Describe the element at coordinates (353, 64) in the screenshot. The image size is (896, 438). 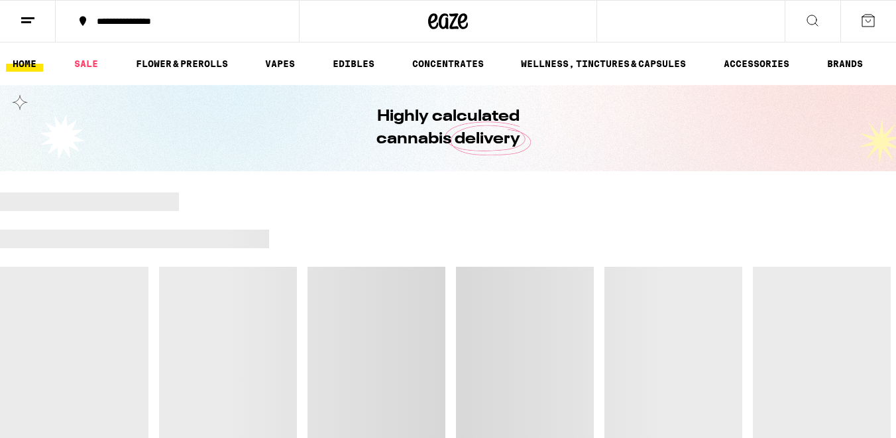
I see `a: EDIBLES` at that location.